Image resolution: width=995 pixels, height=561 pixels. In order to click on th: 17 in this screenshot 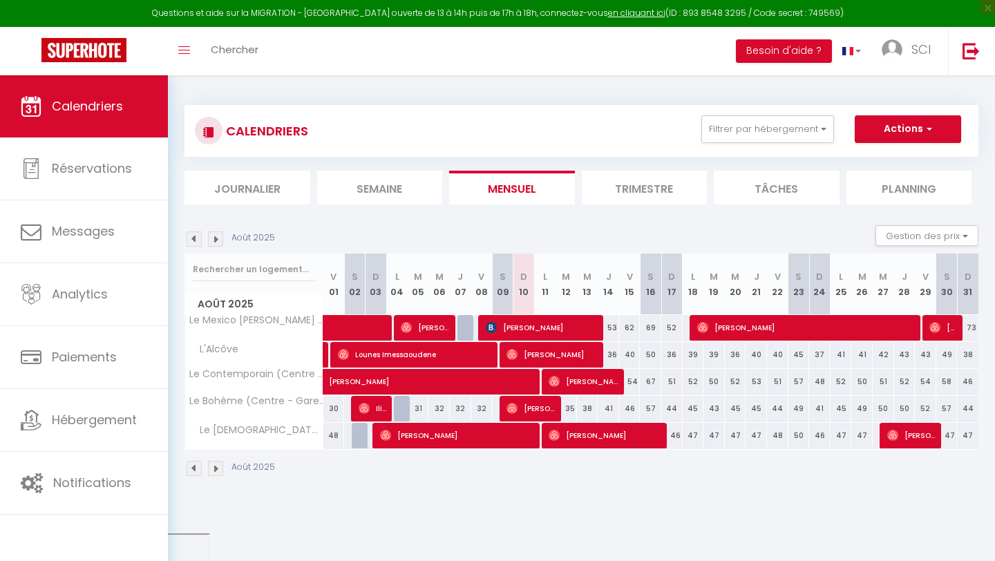, I will do `click(672, 284)`.